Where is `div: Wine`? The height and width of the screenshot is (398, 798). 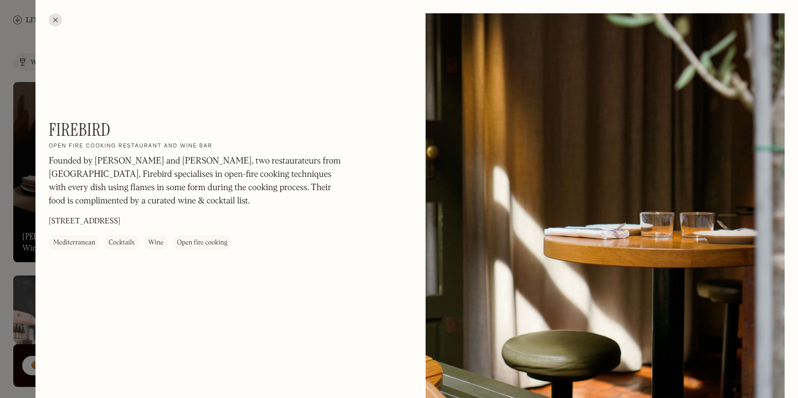
div: Wine is located at coordinates (156, 243).